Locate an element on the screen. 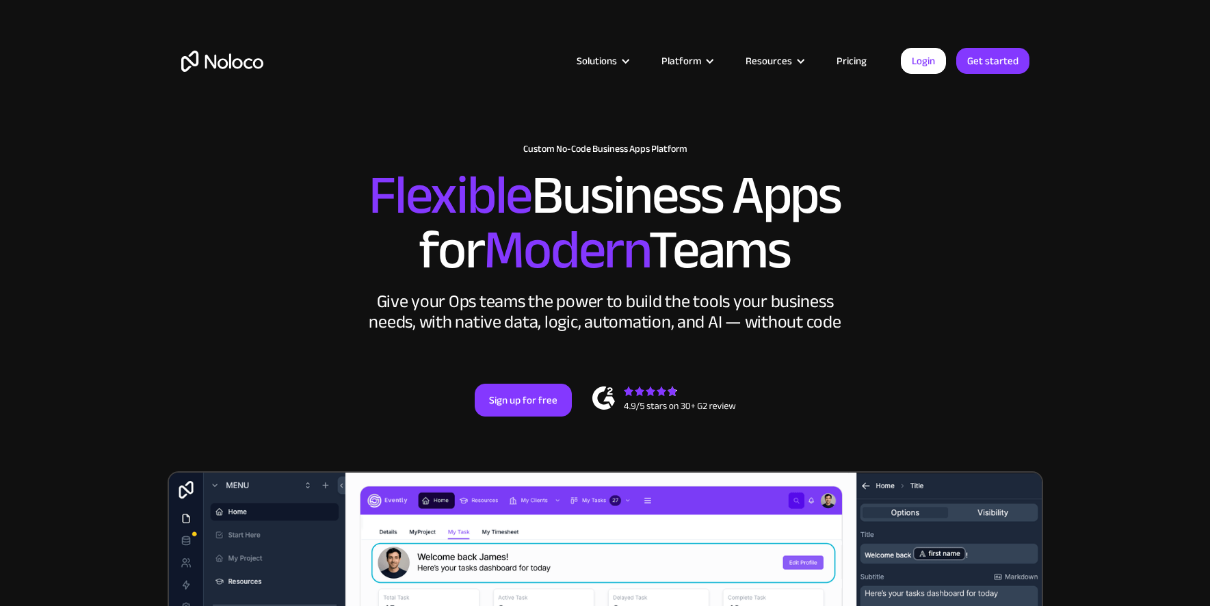  a: home is located at coordinates (222, 61).